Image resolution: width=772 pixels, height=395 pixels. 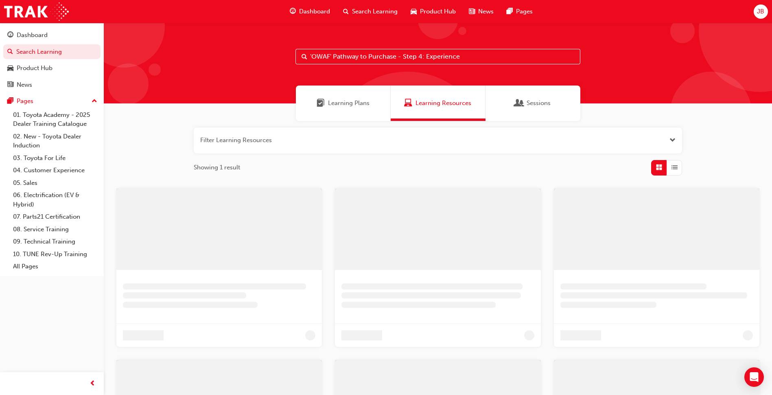 What do you see at coordinates (55, 241) in the screenshot?
I see `a: 09. Technical Training` at bounding box center [55, 241].